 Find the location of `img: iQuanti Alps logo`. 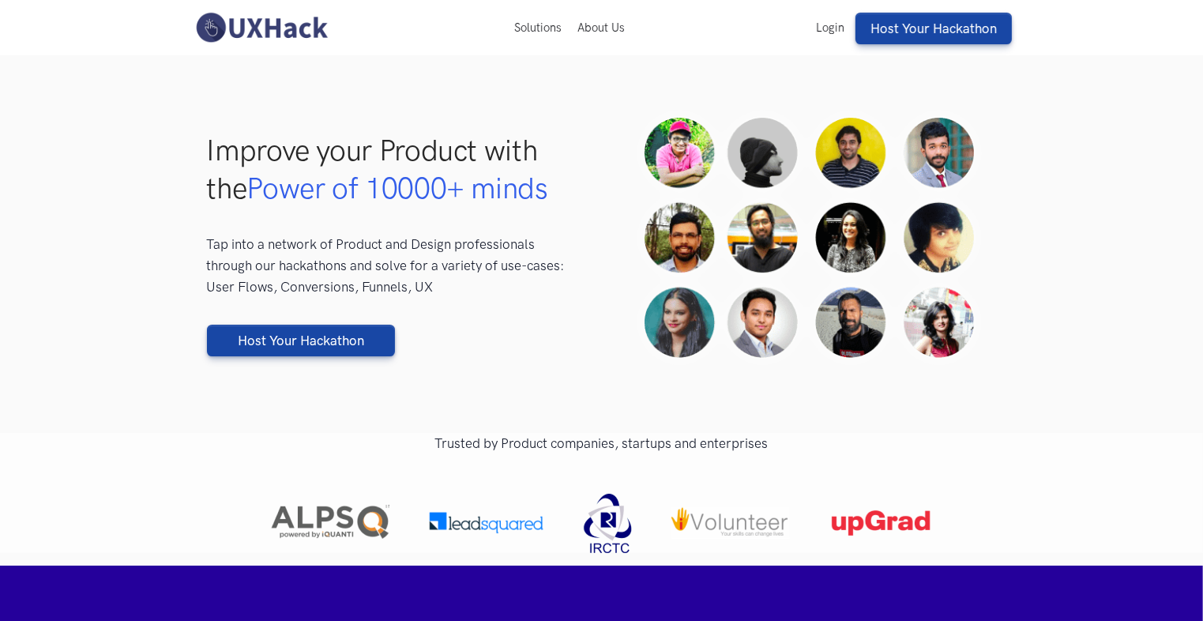

img: iQuanti Alps logo is located at coordinates (330, 523).